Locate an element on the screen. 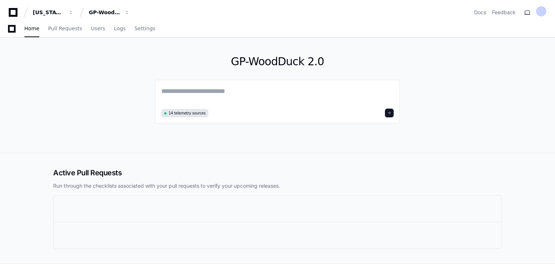  a: Pull Requests is located at coordinates (65, 29).